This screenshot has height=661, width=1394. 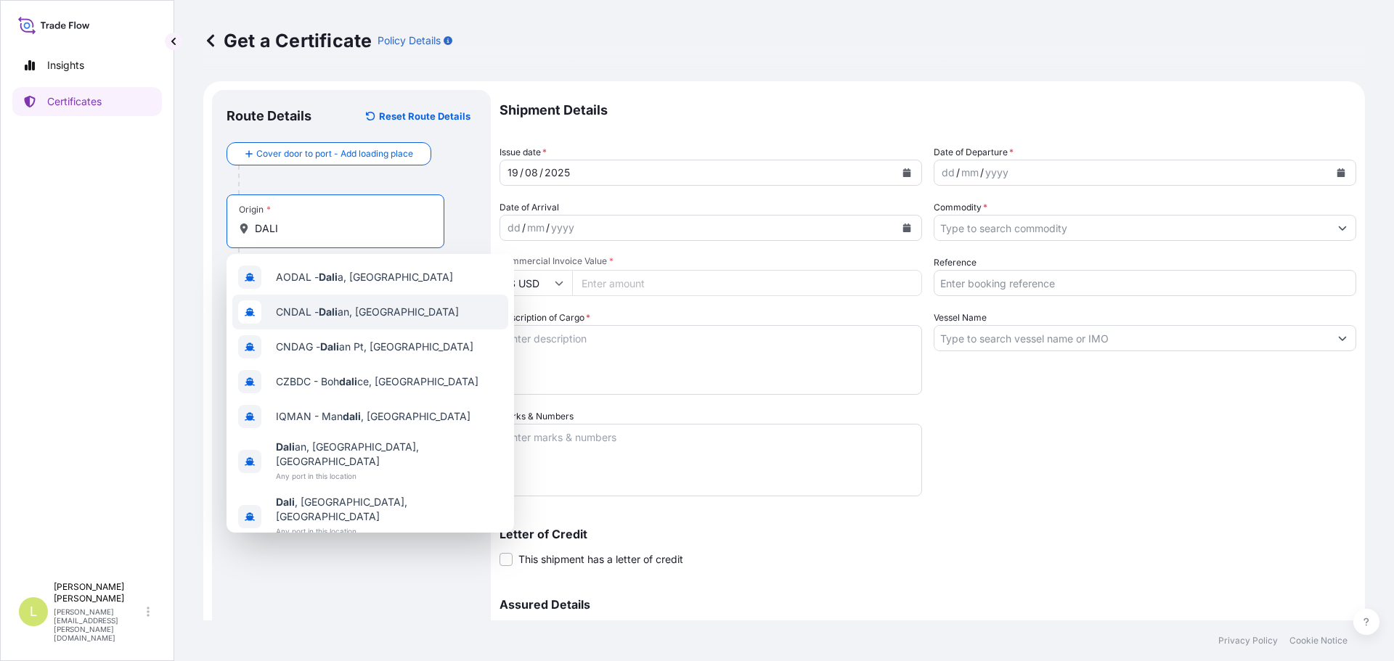 What do you see at coordinates (600, 560) in the screenshot?
I see `span: This shipment has a letter of credit` at bounding box center [600, 560].